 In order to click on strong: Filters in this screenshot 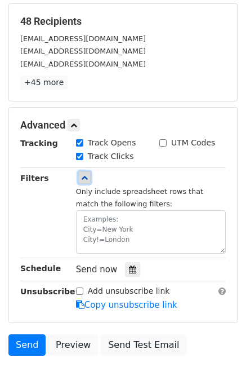, I will do `click(34, 178)`.